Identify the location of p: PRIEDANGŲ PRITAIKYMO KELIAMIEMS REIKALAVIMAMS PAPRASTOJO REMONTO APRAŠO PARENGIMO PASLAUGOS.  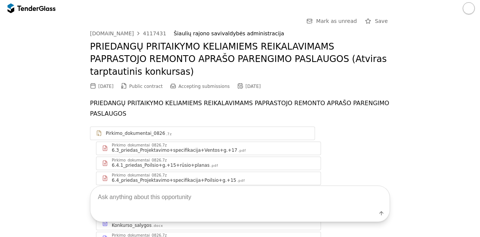
(240, 108).